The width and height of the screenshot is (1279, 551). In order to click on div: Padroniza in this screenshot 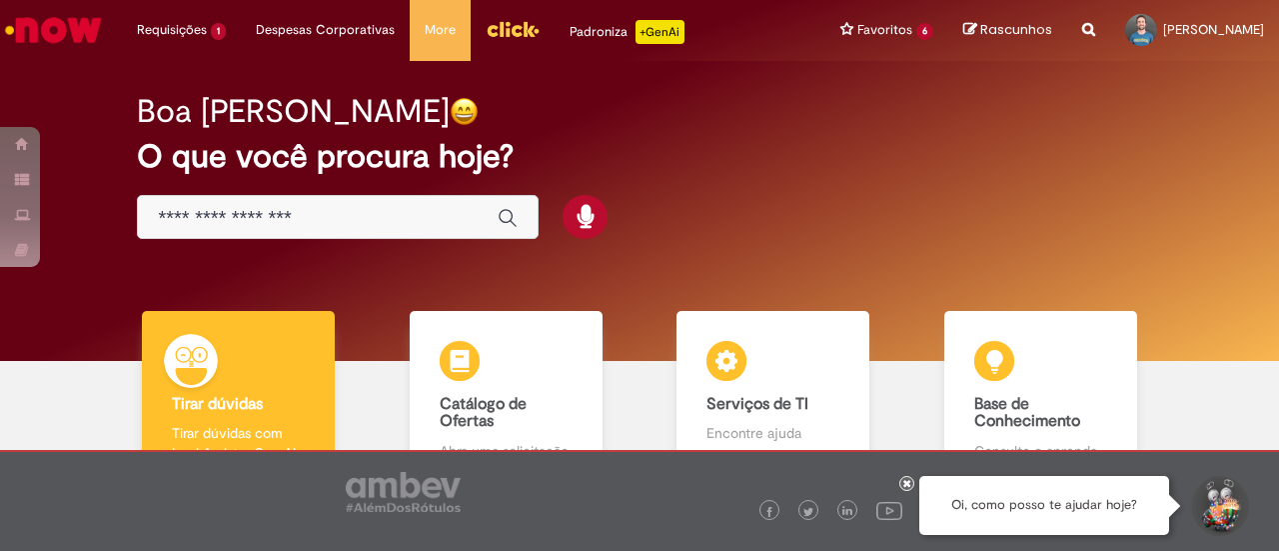, I will do `click(626, 32)`.